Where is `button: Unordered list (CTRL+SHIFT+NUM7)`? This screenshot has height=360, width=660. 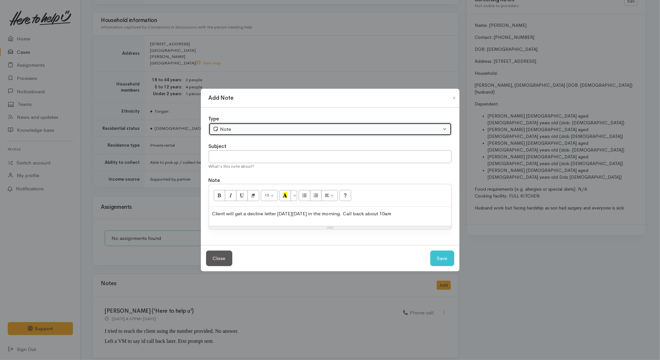
button: Unordered list (CTRL+SHIFT+NUM7) is located at coordinates (304, 196).